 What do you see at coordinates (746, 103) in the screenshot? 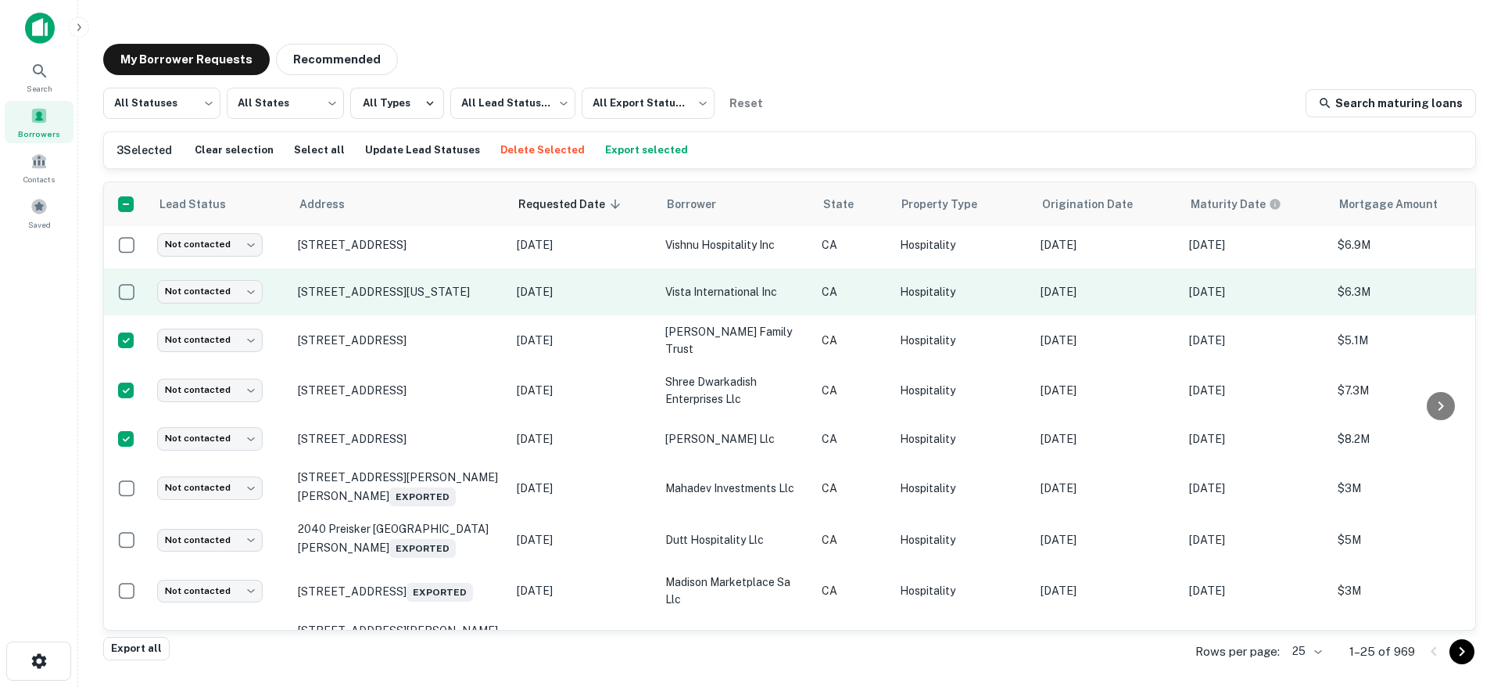
I see `button: Reset` at bounding box center [746, 103].